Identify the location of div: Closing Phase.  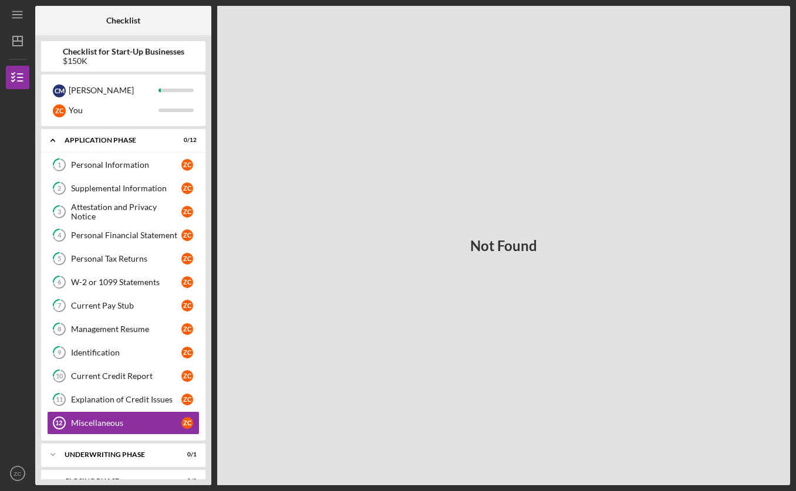
(116, 481).